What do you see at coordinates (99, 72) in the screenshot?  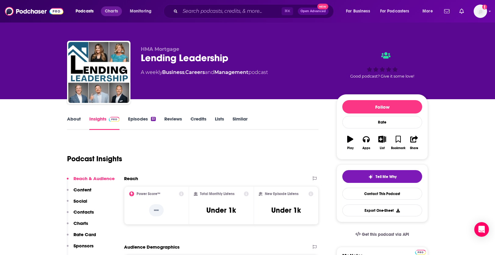 I see `img: Lending Leadership` at bounding box center [99, 72].